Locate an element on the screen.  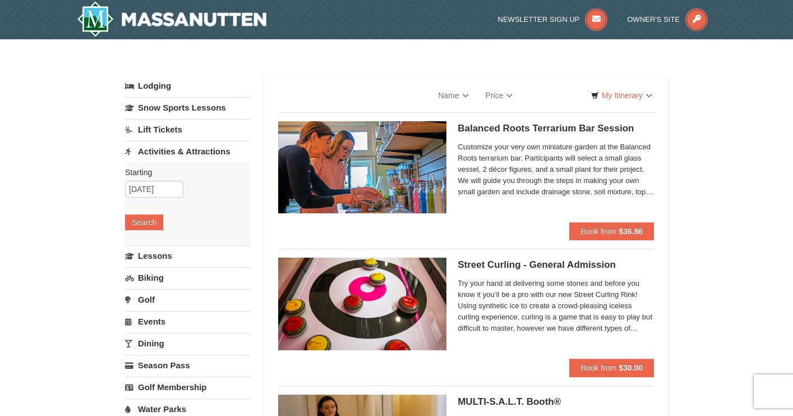
img: 18871151-30-393e4332.jpg is located at coordinates (362, 167).